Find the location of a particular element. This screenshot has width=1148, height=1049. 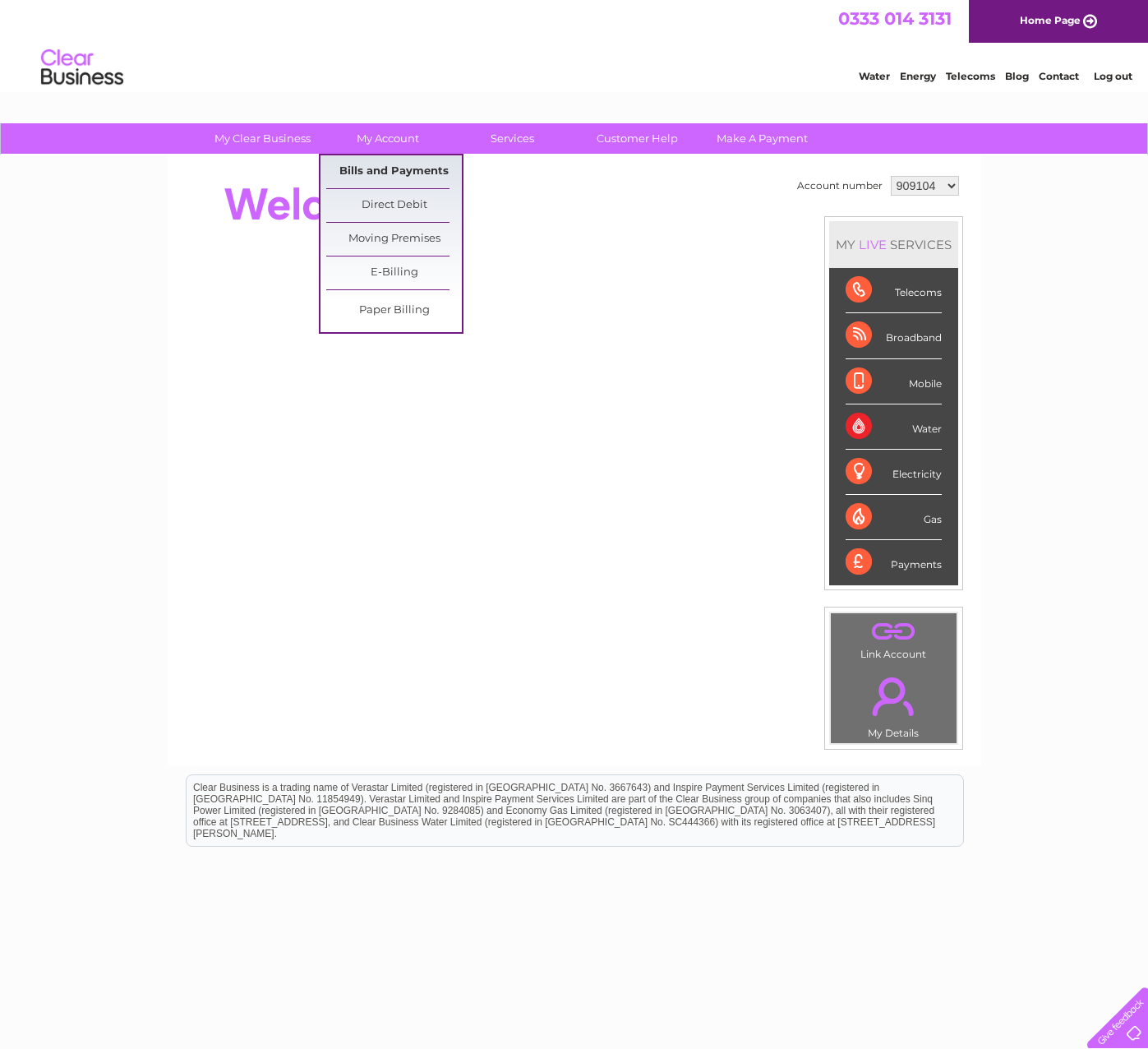

span: 0333 014 3131 is located at coordinates (895, 18).